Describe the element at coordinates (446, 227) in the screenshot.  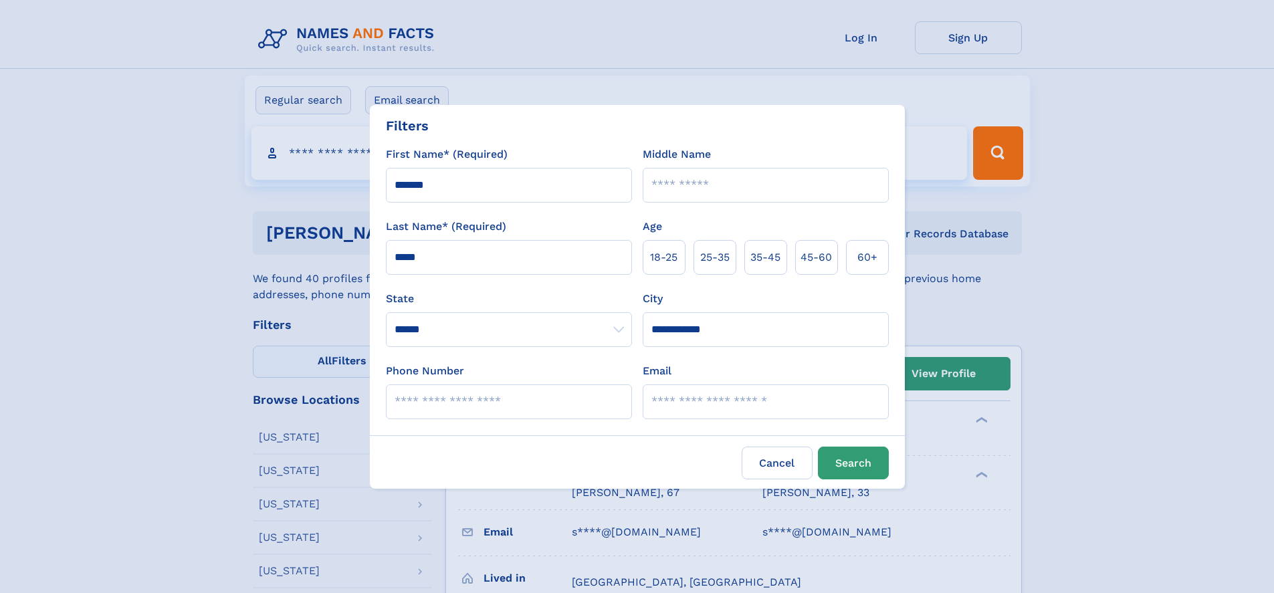
I see `label: Last Name* (Required)` at that location.